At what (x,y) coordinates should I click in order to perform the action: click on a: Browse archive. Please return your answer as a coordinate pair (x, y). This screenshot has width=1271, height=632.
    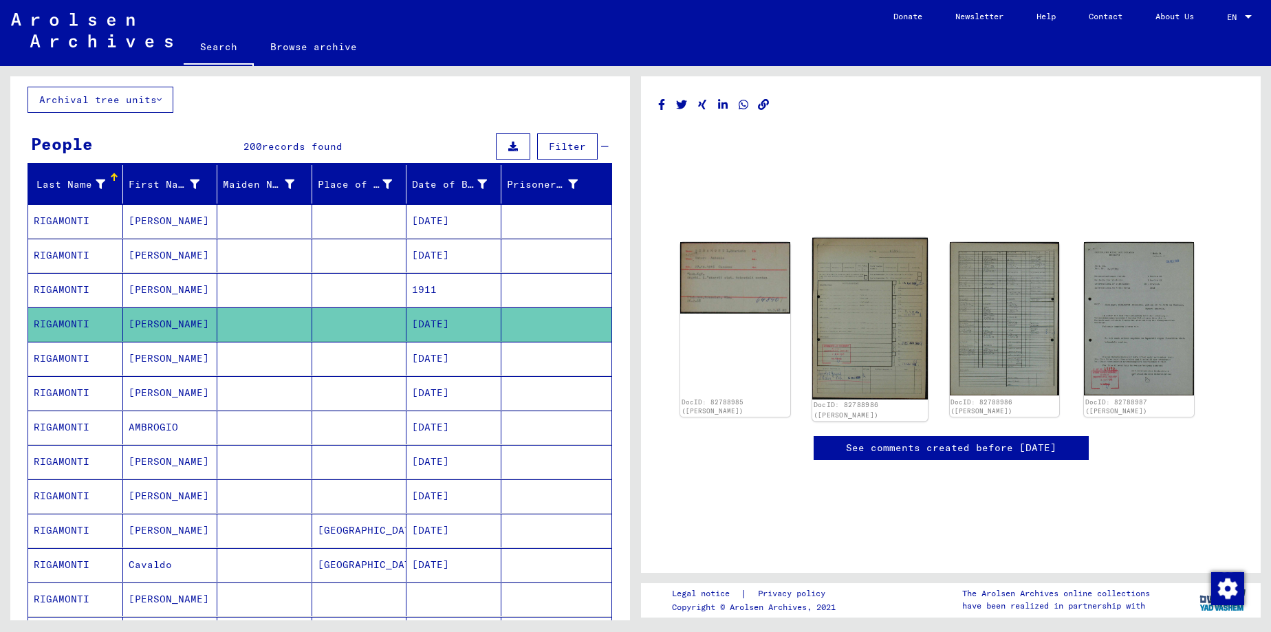
    Looking at the image, I should click on (314, 47).